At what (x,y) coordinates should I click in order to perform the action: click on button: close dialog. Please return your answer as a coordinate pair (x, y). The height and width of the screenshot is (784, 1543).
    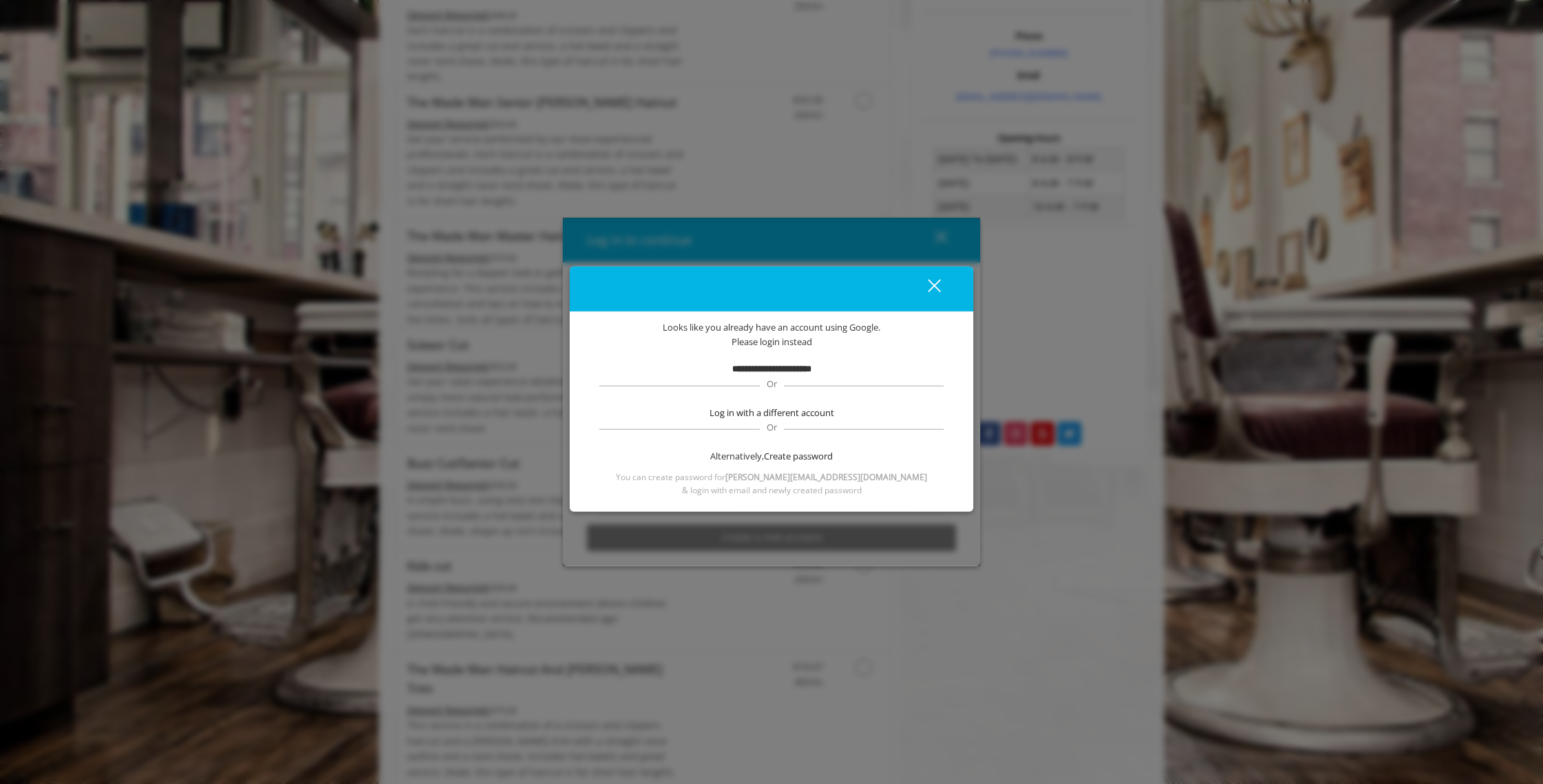
    Looking at the image, I should click on (926, 288).